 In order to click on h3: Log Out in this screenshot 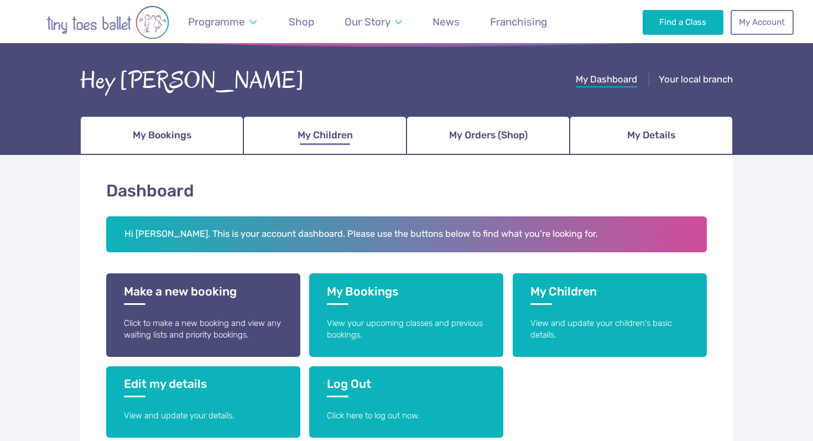, I will do `click(406, 387)`.